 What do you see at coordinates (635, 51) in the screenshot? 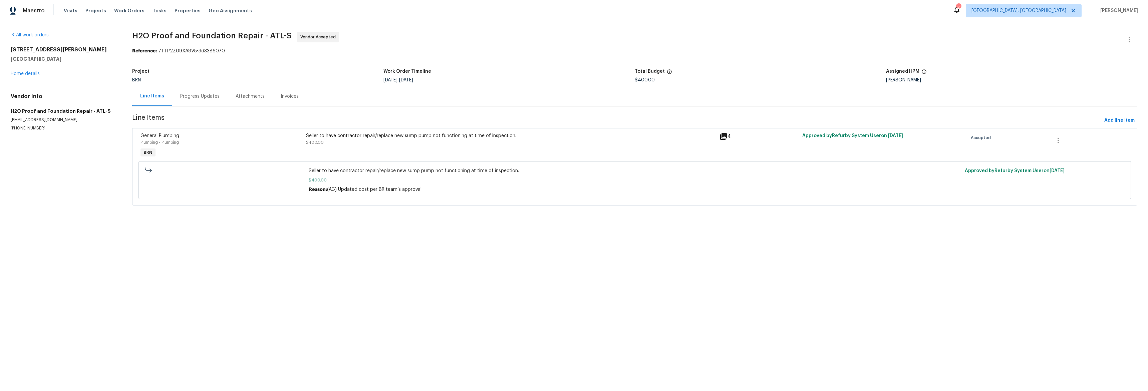
I see `div: 7TTP2Z09XA8V5-3d3386070` at bounding box center [635, 51].